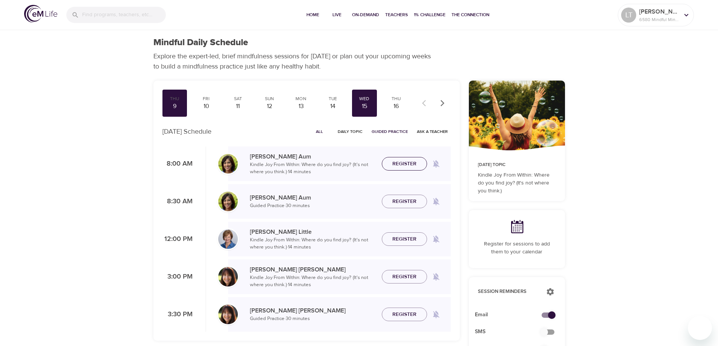 This screenshot has width=718, height=346. What do you see at coordinates (350, 131) in the screenshot?
I see `span: Daily Topic` at bounding box center [350, 131].